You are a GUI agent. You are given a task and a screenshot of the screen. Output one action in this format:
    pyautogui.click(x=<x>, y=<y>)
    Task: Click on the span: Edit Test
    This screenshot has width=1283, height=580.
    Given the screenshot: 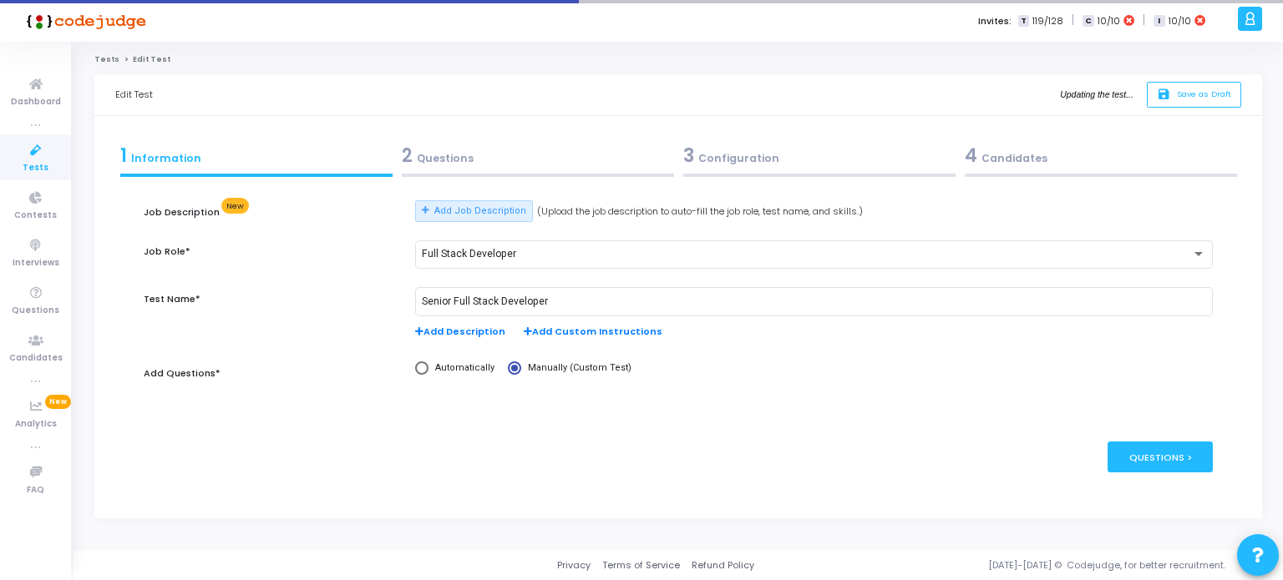 What is the action you would take?
    pyautogui.click(x=151, y=59)
    